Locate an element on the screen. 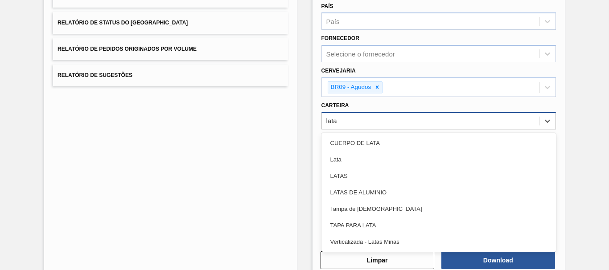 This screenshot has height=270, width=609. span: Relatório de Sugestões is located at coordinates (95, 75).